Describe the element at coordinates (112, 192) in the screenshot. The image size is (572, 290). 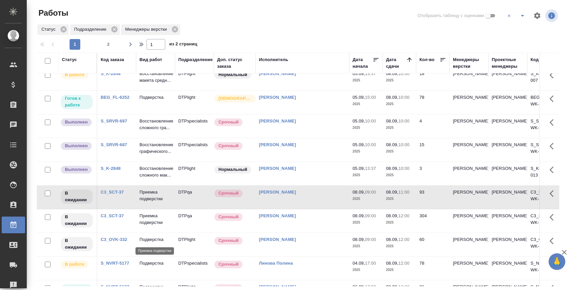
I see `a: C3_SCT-37` at that location.